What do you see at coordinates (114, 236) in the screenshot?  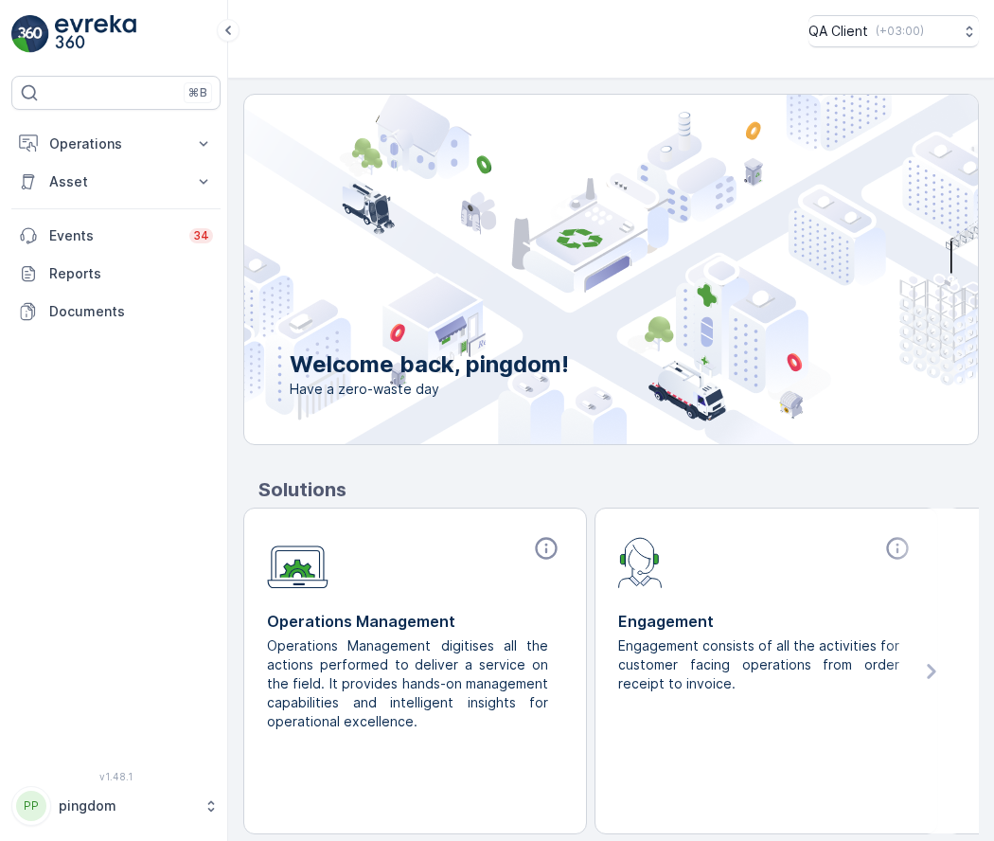 I see `p: Events` at bounding box center [114, 236].